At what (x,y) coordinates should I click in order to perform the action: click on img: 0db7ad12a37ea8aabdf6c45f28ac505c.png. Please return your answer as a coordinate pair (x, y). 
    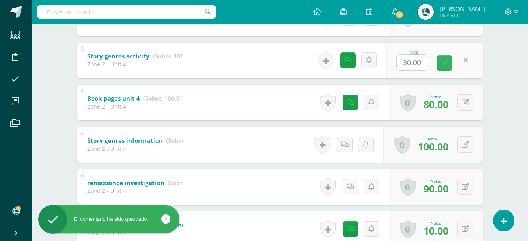
    Looking at the image, I should click on (426, 12).